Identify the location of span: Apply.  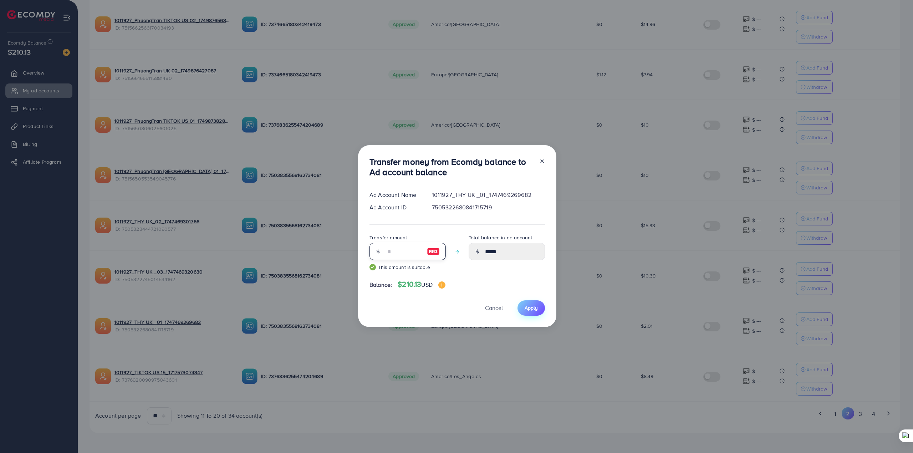
(531, 308).